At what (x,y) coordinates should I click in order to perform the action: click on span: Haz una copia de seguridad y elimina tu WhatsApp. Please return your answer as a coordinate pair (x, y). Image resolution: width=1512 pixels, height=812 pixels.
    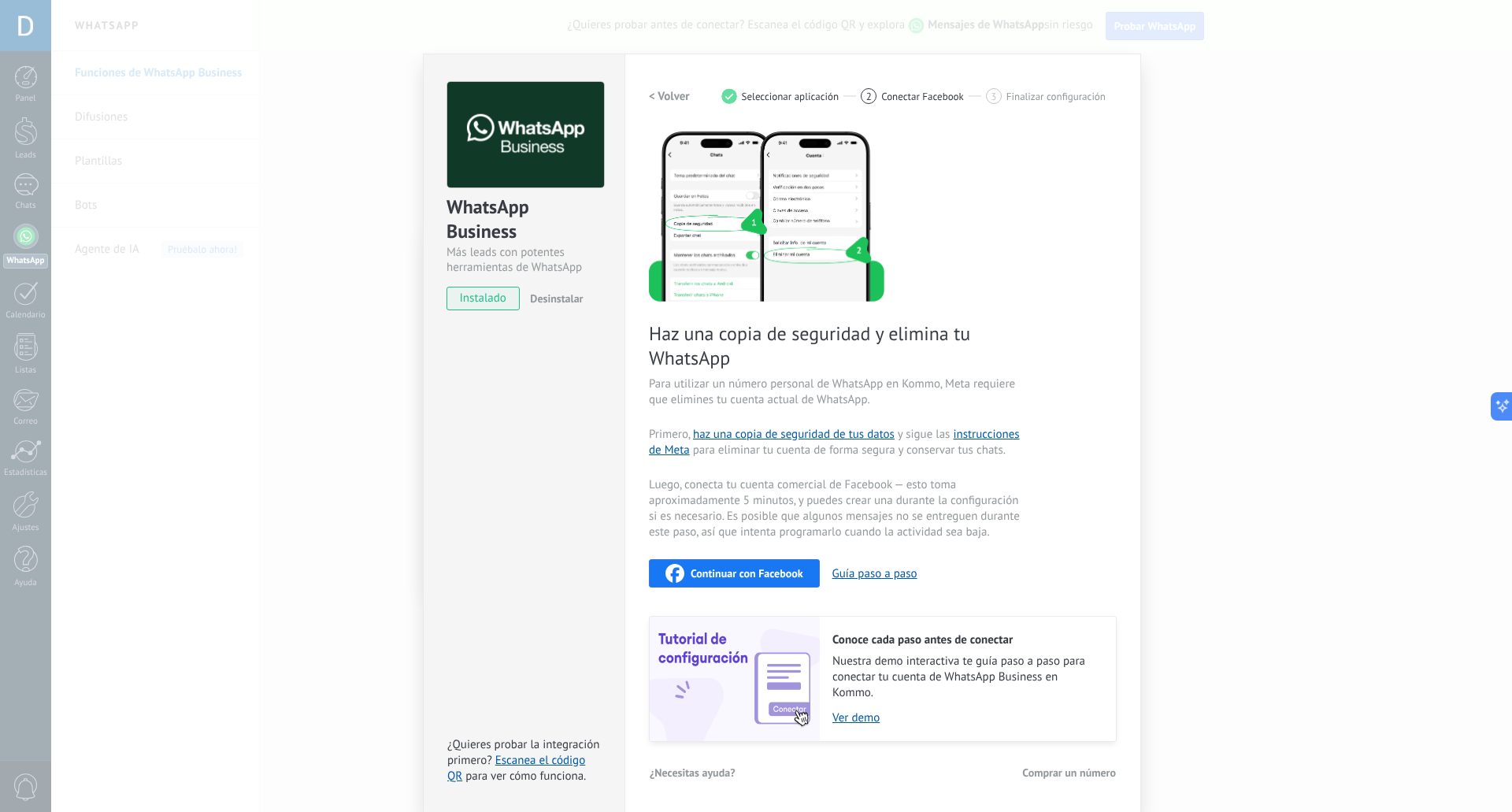
    Looking at the image, I should click on (836, 346).